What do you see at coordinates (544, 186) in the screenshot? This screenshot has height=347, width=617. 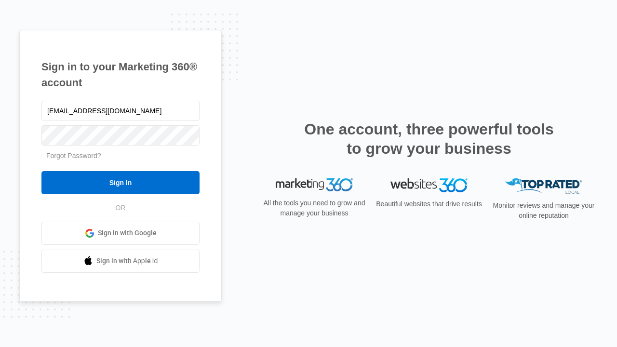 I see `img: Top Rated Local` at bounding box center [544, 186].